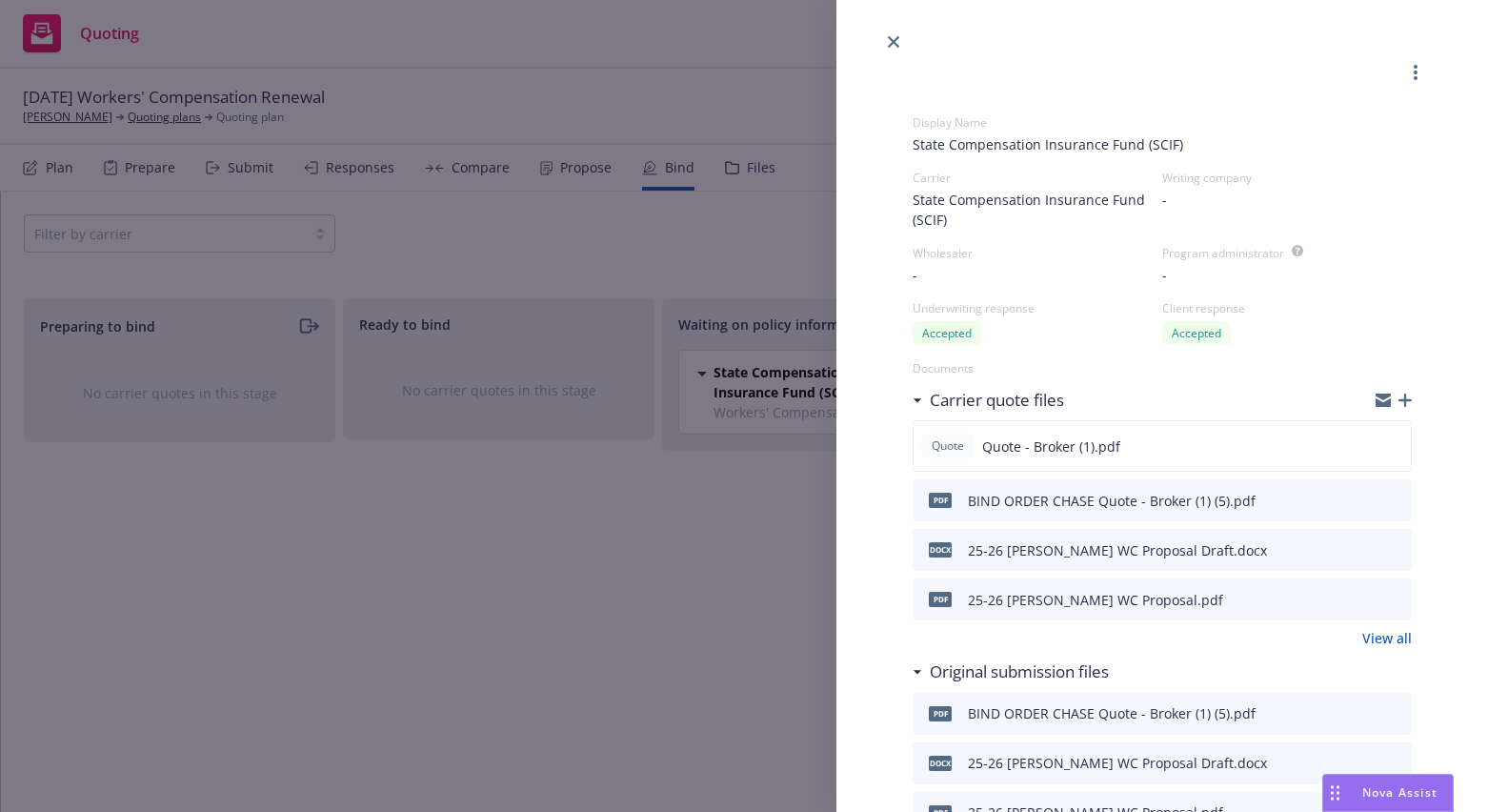 Image resolution: width=1488 pixels, height=812 pixels. Describe the element at coordinates (894, 42) in the screenshot. I see `a: close` at that location.